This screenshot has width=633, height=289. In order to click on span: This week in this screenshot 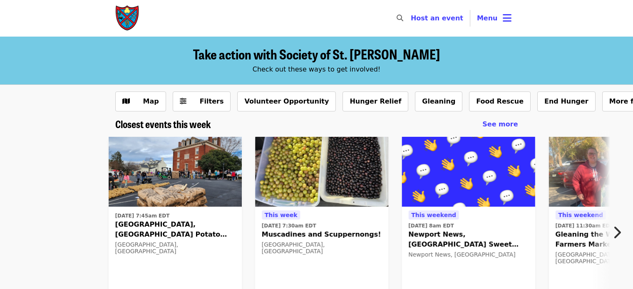, I will do `click(281, 215)`.